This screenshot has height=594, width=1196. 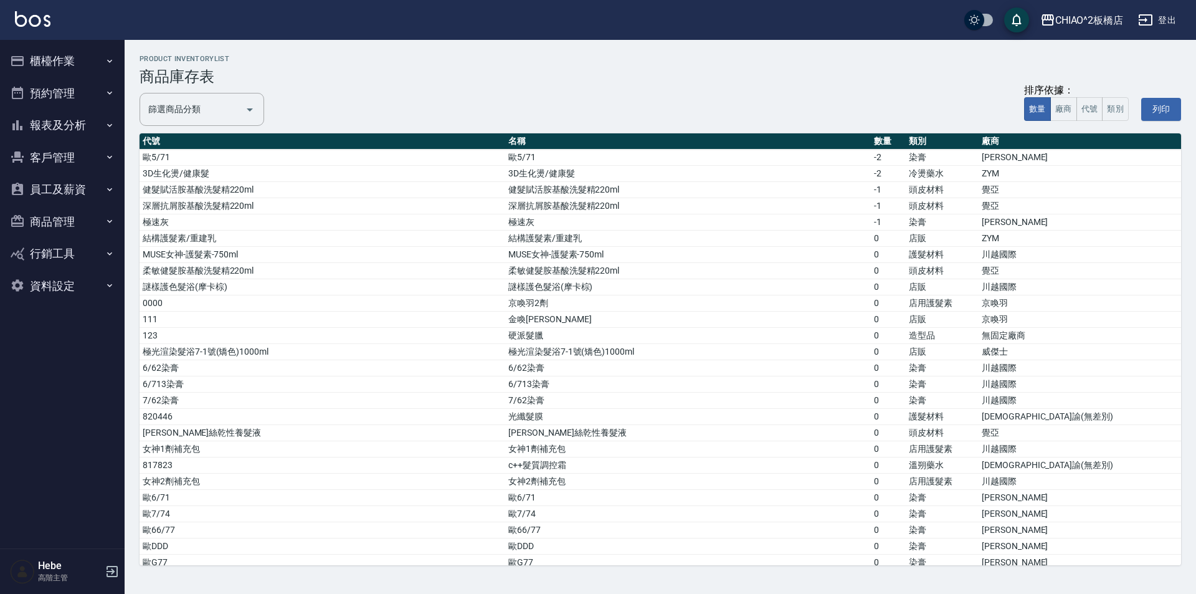 I want to click on button: 數量, so click(x=1038, y=109).